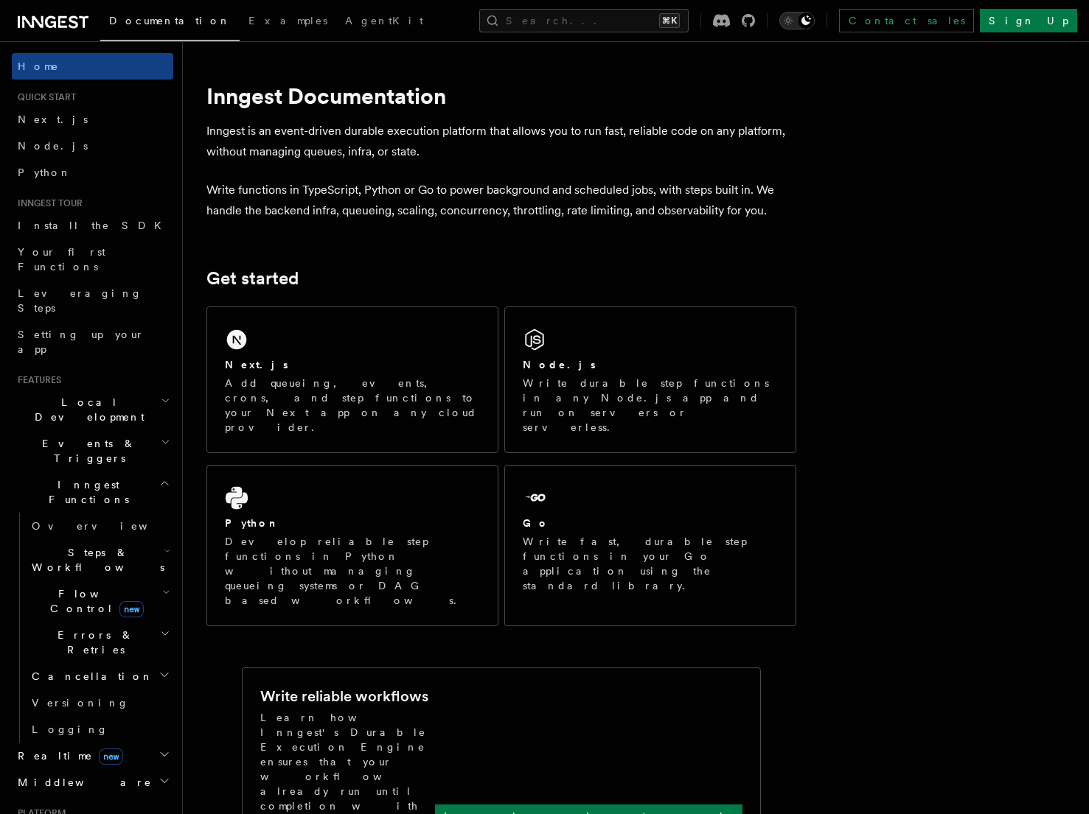  Describe the element at coordinates (669, 21) in the screenshot. I see `kbd: ⌘K` at that location.